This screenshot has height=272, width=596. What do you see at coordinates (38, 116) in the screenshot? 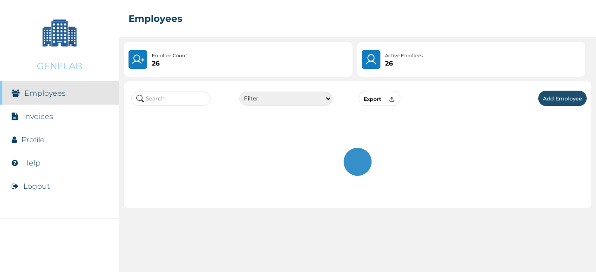
I see `a: Invoices` at bounding box center [38, 116].